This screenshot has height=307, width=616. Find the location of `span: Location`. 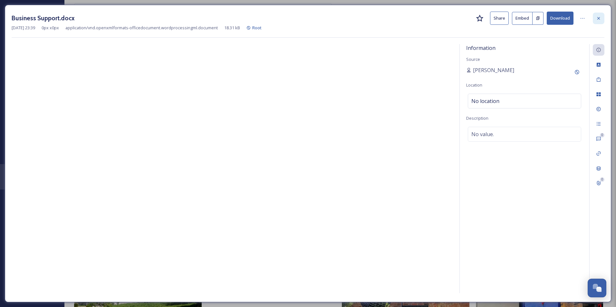

span: Location is located at coordinates (474, 85).